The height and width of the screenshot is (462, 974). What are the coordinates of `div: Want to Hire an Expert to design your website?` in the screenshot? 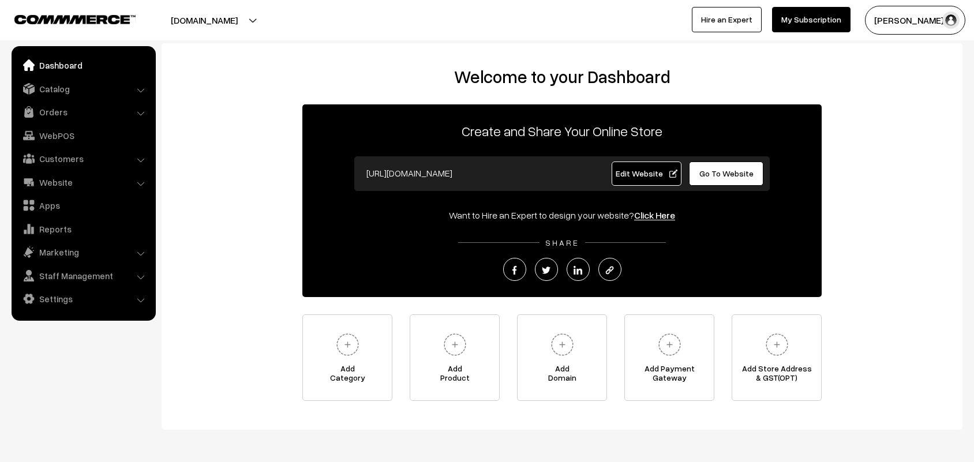 It's located at (562, 215).